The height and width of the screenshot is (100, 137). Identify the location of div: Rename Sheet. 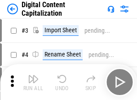
(62, 55).